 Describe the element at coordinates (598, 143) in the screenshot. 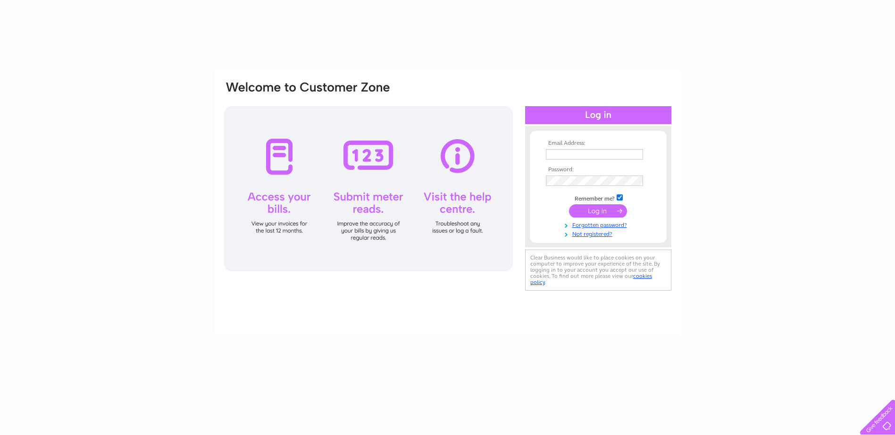

I see `th: Email Address:` at that location.